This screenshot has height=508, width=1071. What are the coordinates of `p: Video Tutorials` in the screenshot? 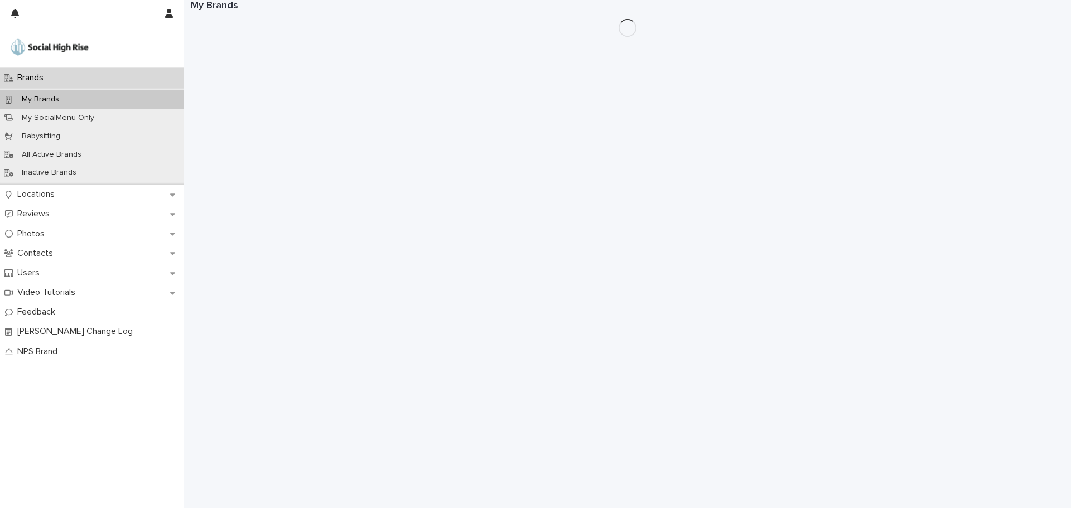 It's located at (49, 292).